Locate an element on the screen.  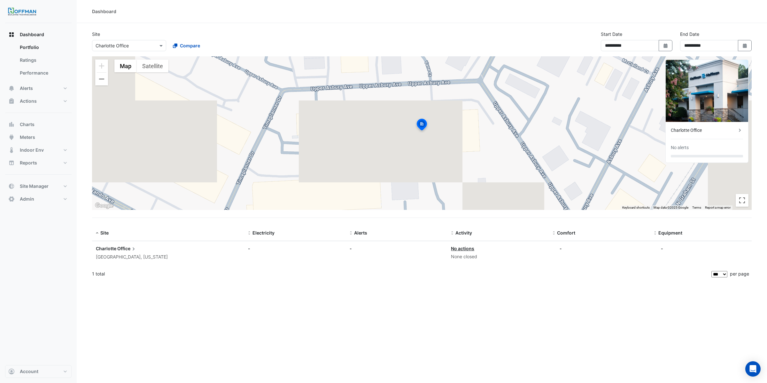
div: 1 total is located at coordinates (401, 274).